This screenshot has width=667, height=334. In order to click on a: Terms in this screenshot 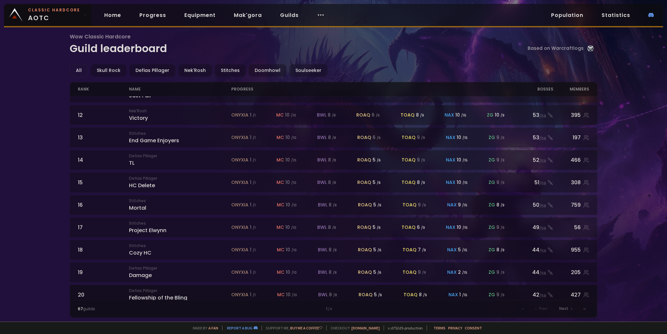, I will do `click(440, 328)`.